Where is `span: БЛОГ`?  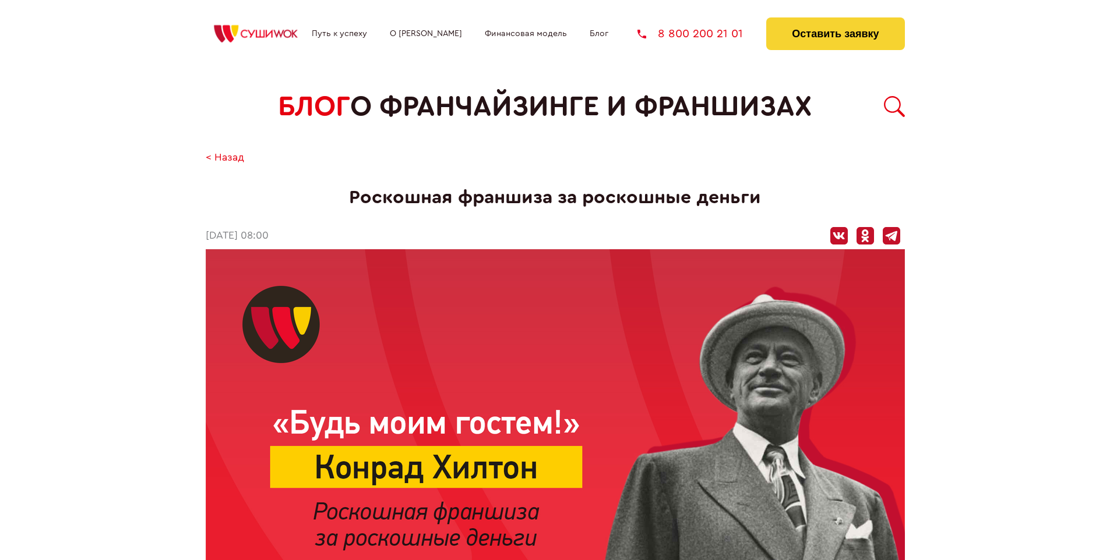 span: БЛОГ is located at coordinates (314, 107).